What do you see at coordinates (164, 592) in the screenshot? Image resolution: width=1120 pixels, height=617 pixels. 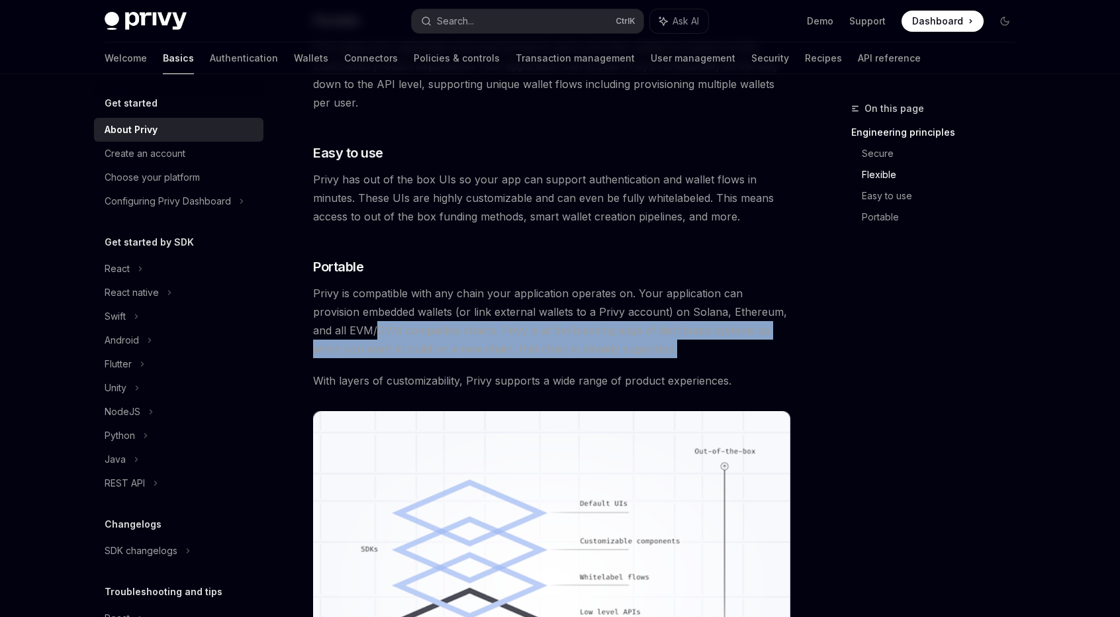 I see `h5: Troubleshooting and tips` at bounding box center [164, 592].